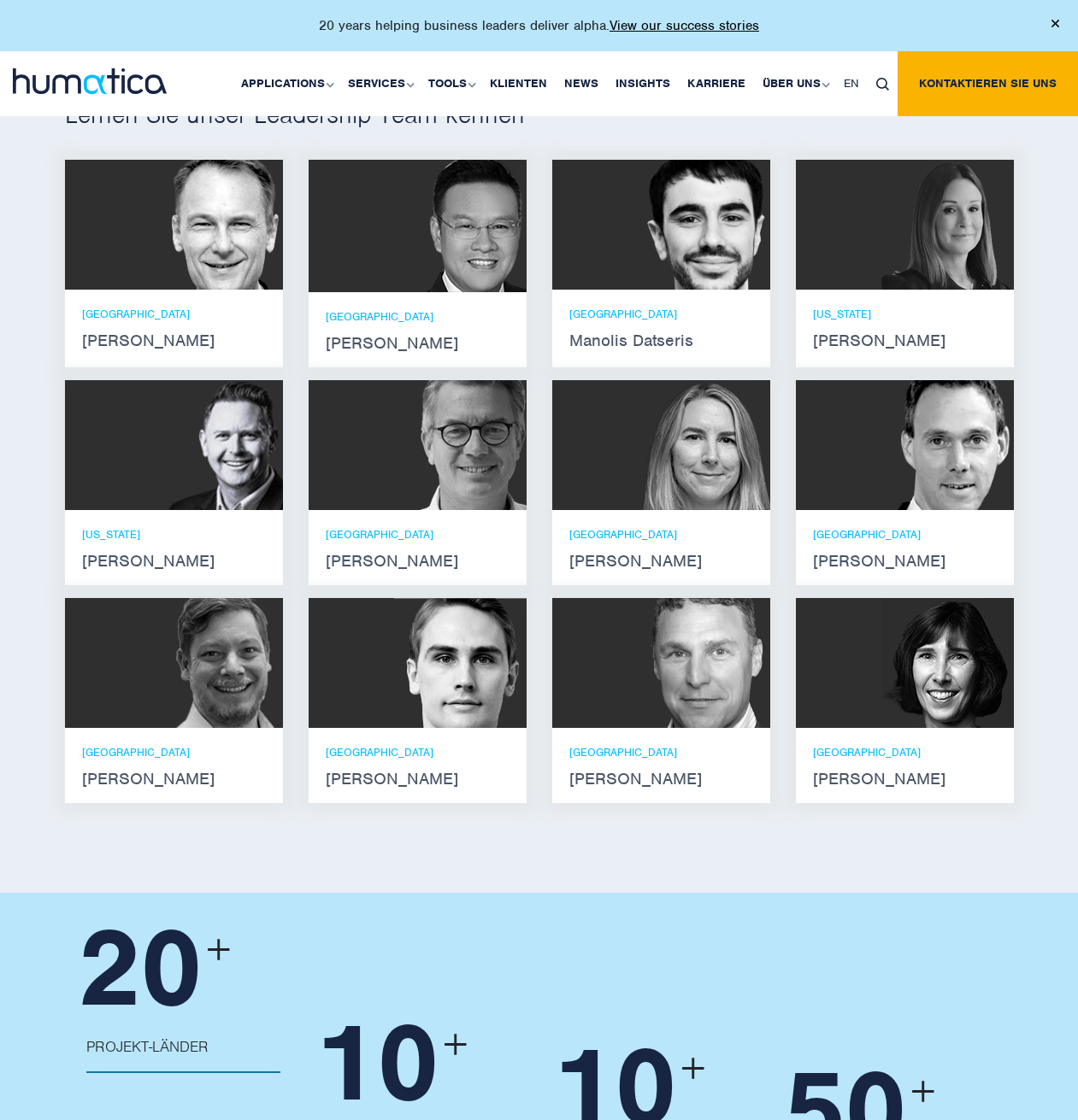  I want to click on strong: Manolis Datseris, so click(661, 341).